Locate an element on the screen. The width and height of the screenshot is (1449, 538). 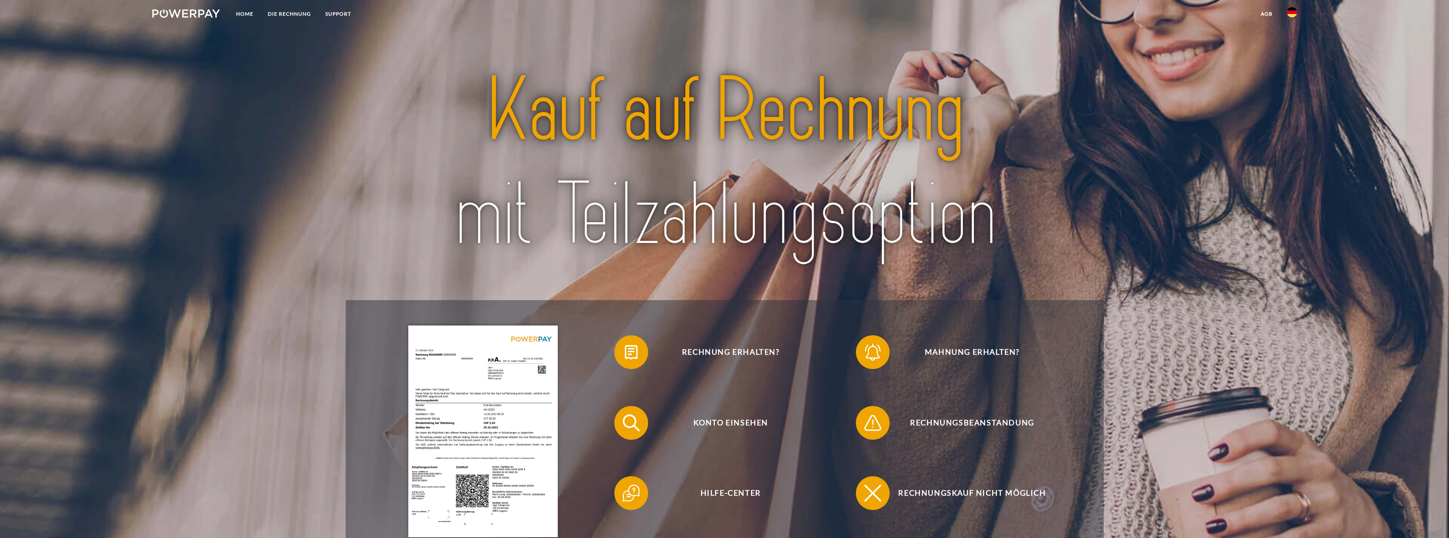
a: Mahnung erhalten? is located at coordinates (966, 352).